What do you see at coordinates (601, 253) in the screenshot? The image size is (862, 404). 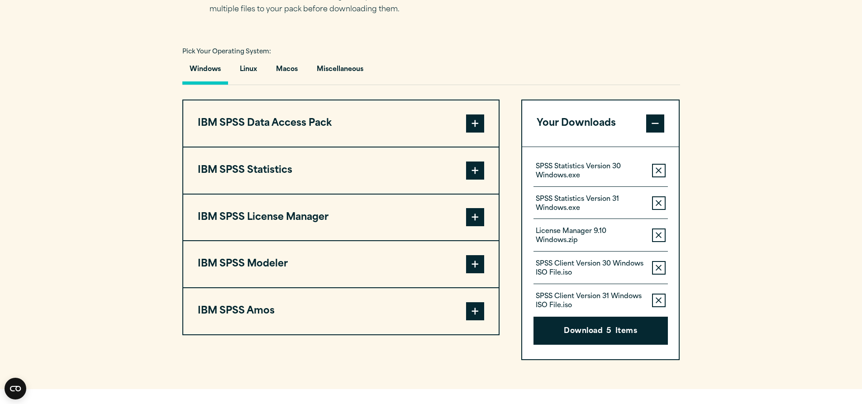 I see `div: Your Downloads` at bounding box center [601, 253].